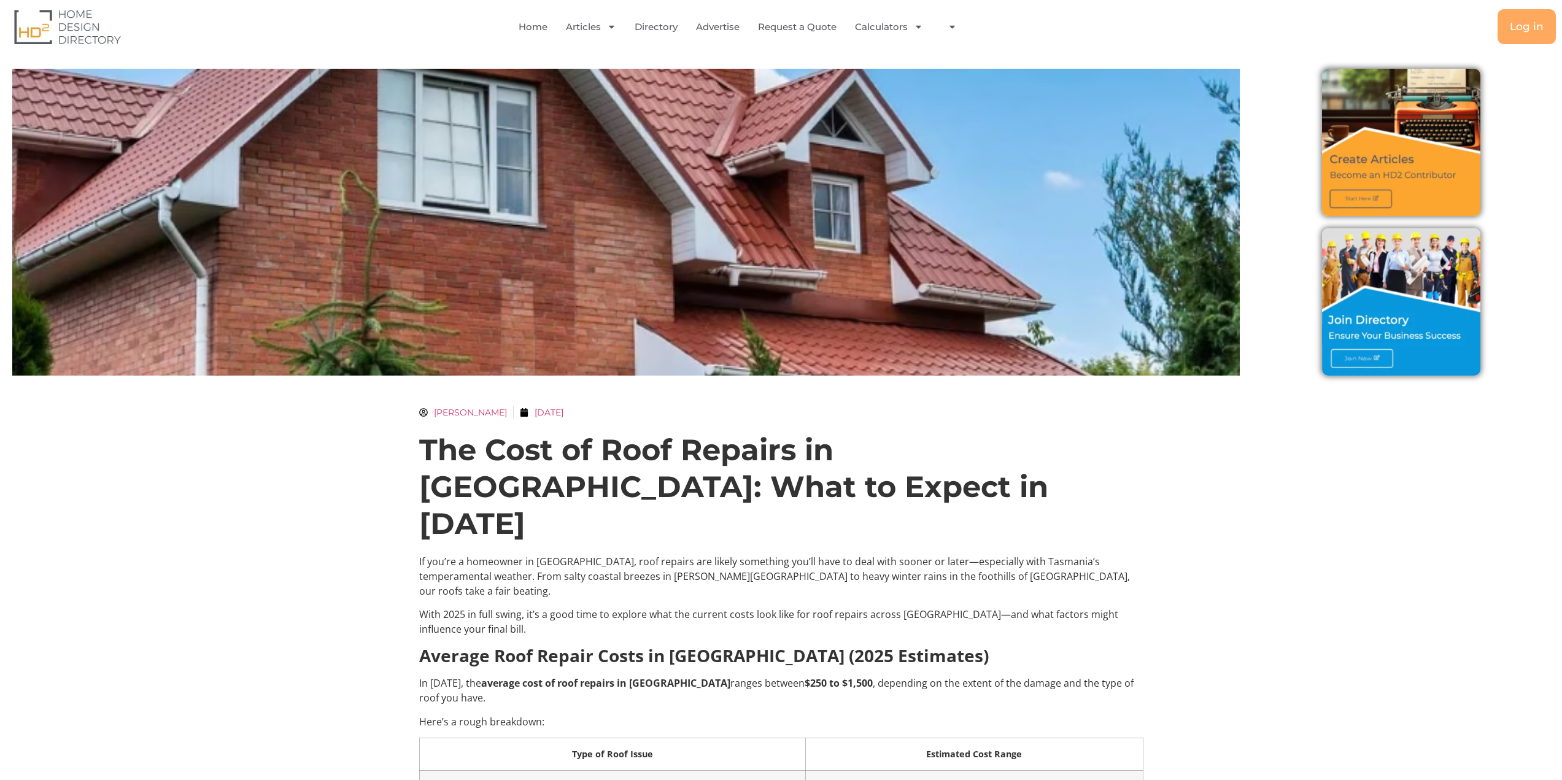 The width and height of the screenshot is (1562, 780). What do you see at coordinates (717, 27) in the screenshot?
I see `a: Advertise` at bounding box center [717, 27].